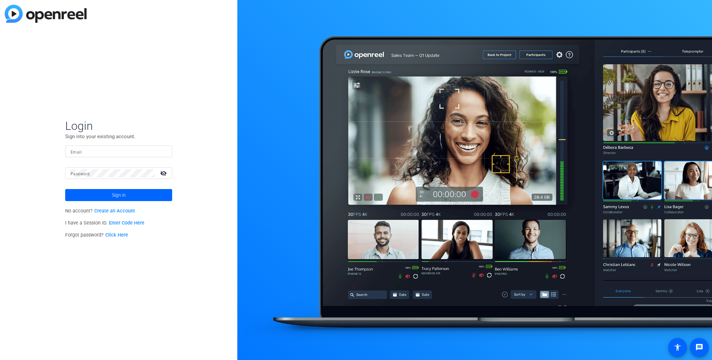  I want to click on mat-label: Password, so click(80, 174).